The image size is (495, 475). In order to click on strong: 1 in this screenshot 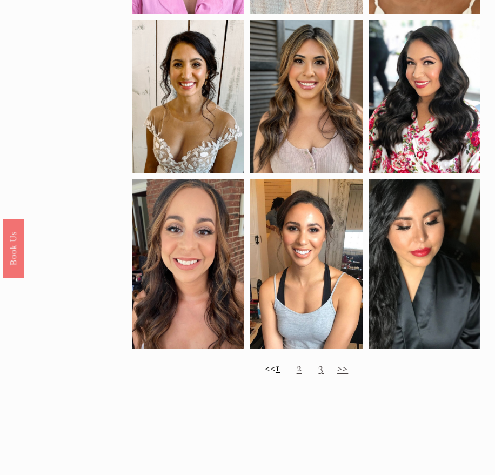, I will do `click(278, 367)`.